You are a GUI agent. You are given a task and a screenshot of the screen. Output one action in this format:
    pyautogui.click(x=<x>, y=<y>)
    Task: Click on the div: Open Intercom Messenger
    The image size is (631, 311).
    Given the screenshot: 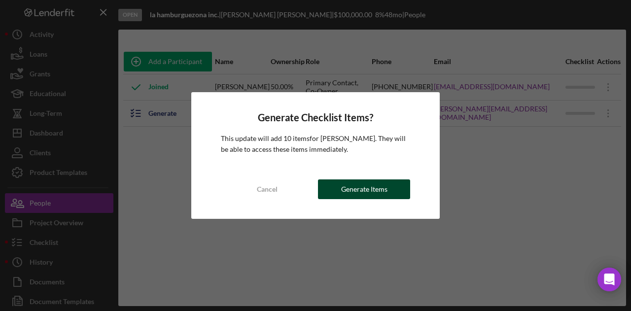 What is the action you would take?
    pyautogui.click(x=609, y=279)
    